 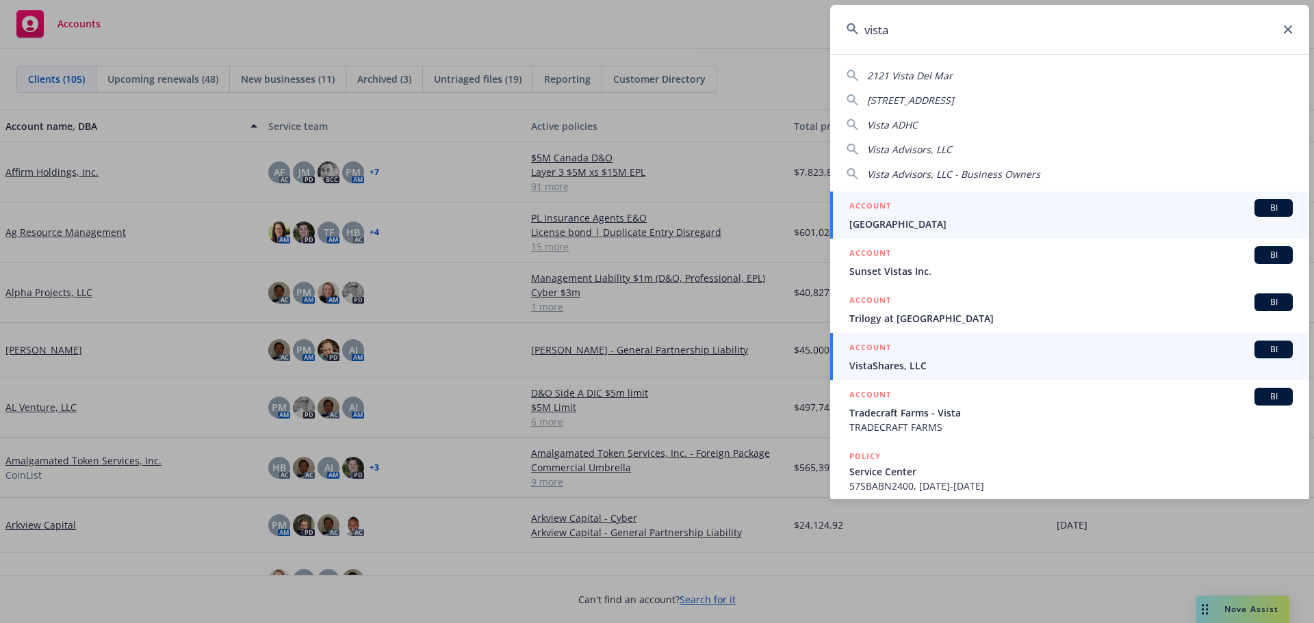 What do you see at coordinates (909, 149) in the screenshot?
I see `span: Vista Advisors, LLC` at bounding box center [909, 149].